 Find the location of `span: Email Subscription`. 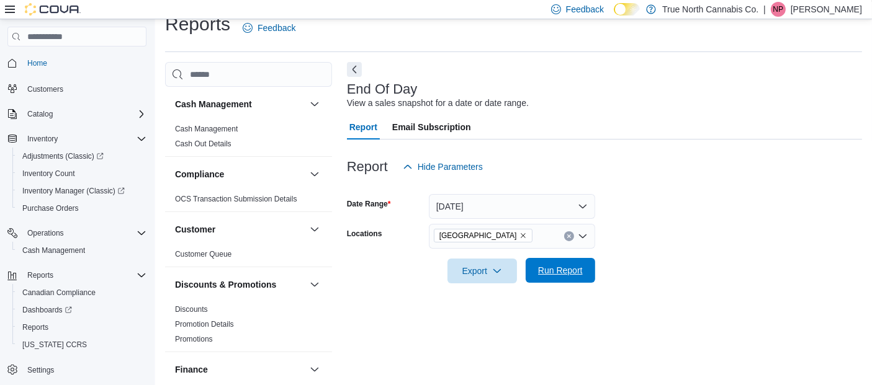

span: Email Subscription is located at coordinates (431, 127).